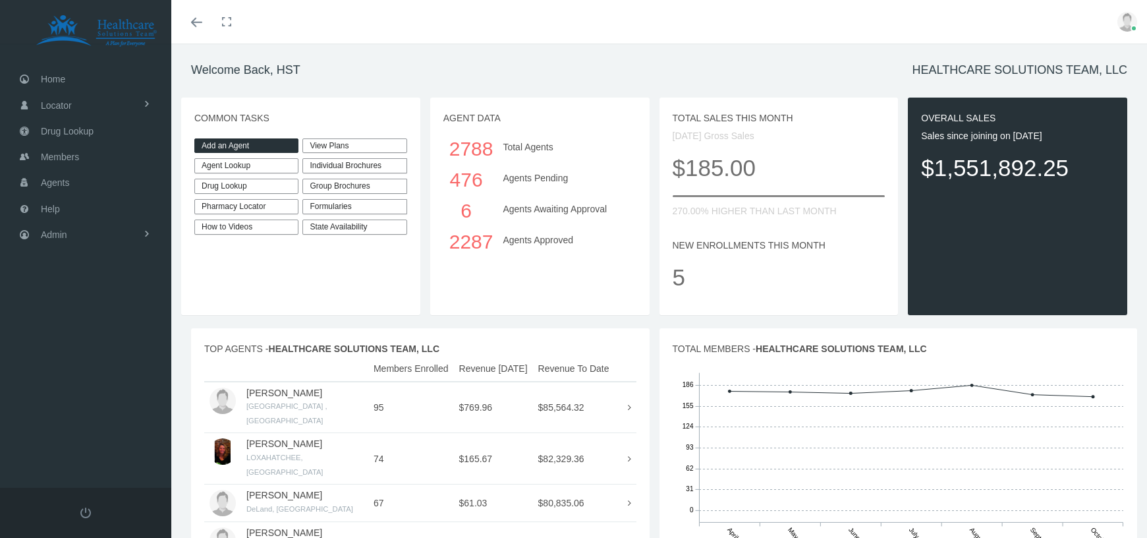 Image resolution: width=1147 pixels, height=538 pixels. What do you see at coordinates (53, 79) in the screenshot?
I see `span: Home` at bounding box center [53, 79].